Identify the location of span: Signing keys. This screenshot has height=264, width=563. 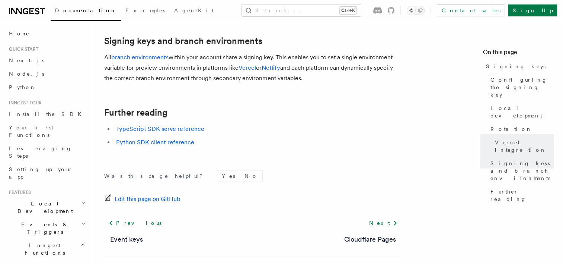
(516, 66).